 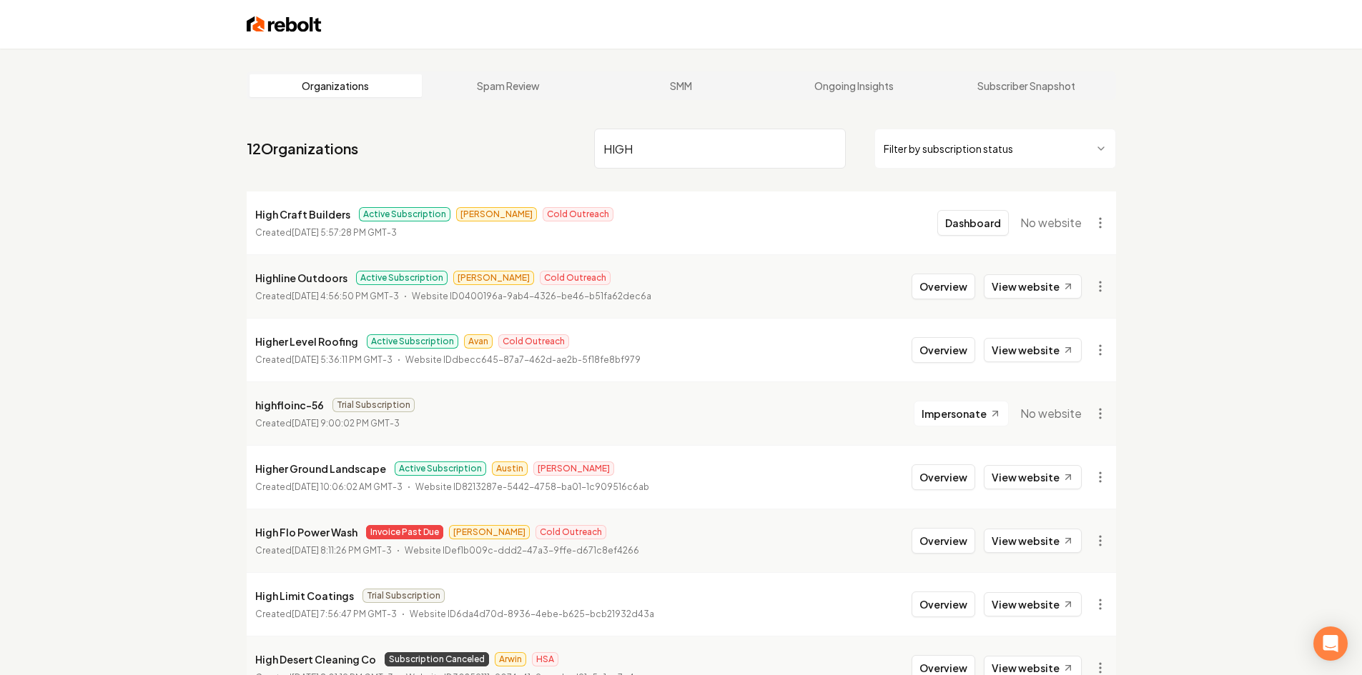 I want to click on p: Website ID 8213287e-5442-4758-ba01-1c909516c6ab, so click(x=532, y=487).